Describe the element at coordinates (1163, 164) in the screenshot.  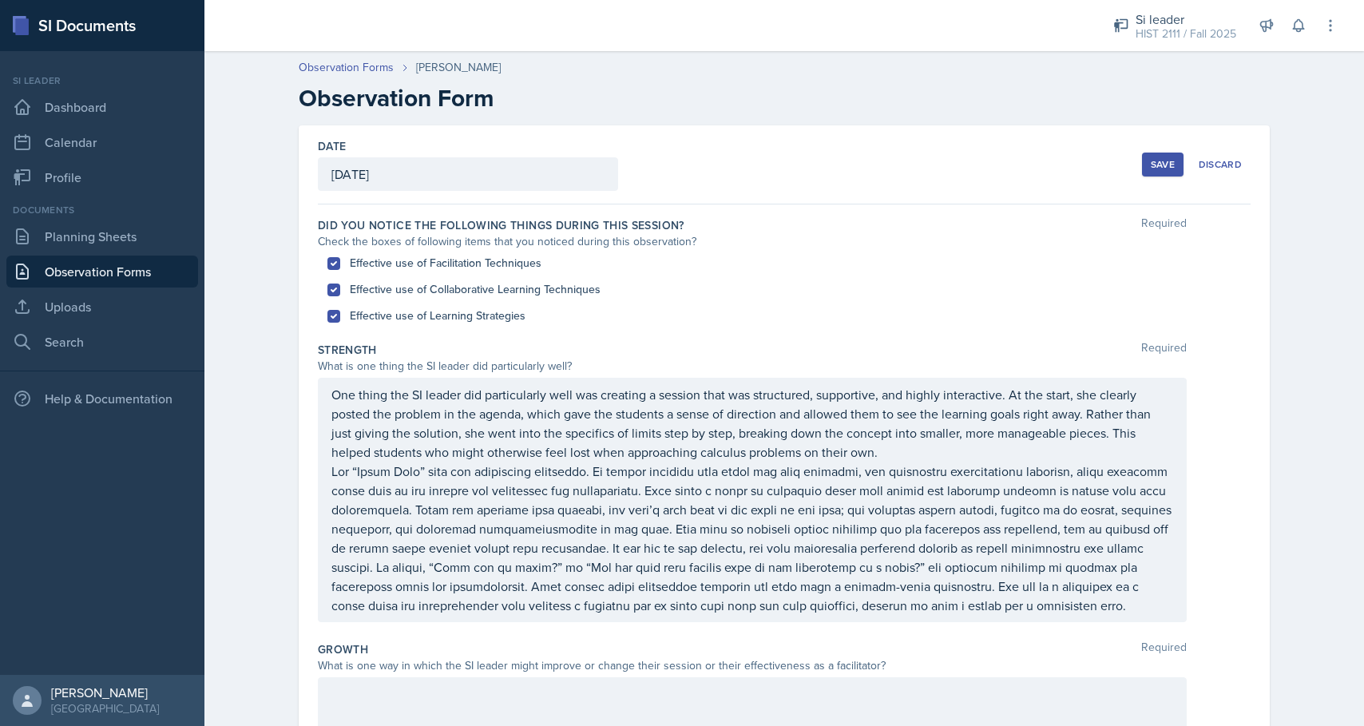
I see `div: Save` at that location.